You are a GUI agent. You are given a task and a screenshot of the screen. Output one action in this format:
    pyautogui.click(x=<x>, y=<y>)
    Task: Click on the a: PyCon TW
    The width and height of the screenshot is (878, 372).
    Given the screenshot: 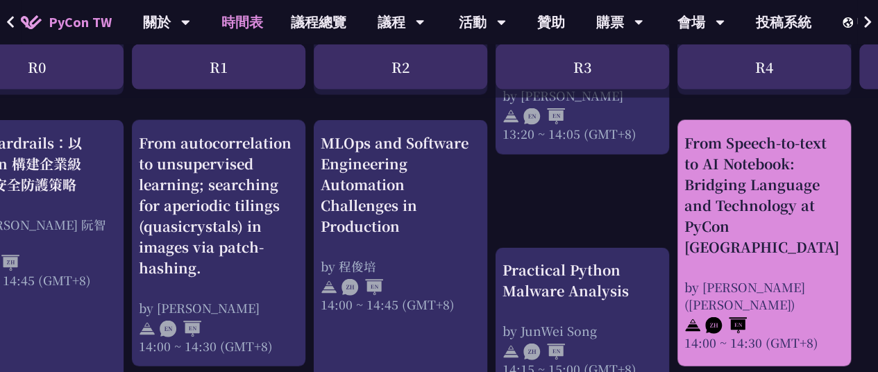 What is the action you would take?
    pyautogui.click(x=66, y=22)
    